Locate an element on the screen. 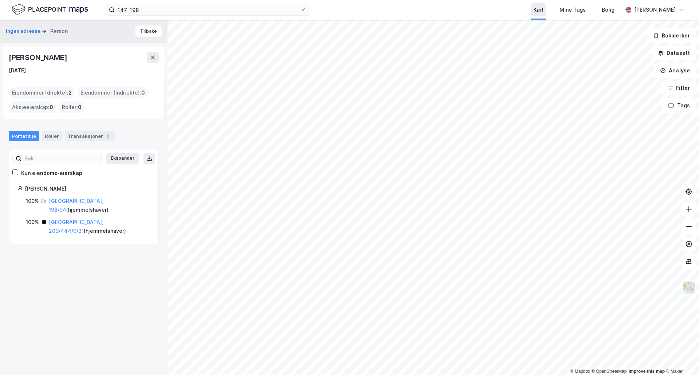 This screenshot has height=375, width=699. div: Person is located at coordinates (59, 31).